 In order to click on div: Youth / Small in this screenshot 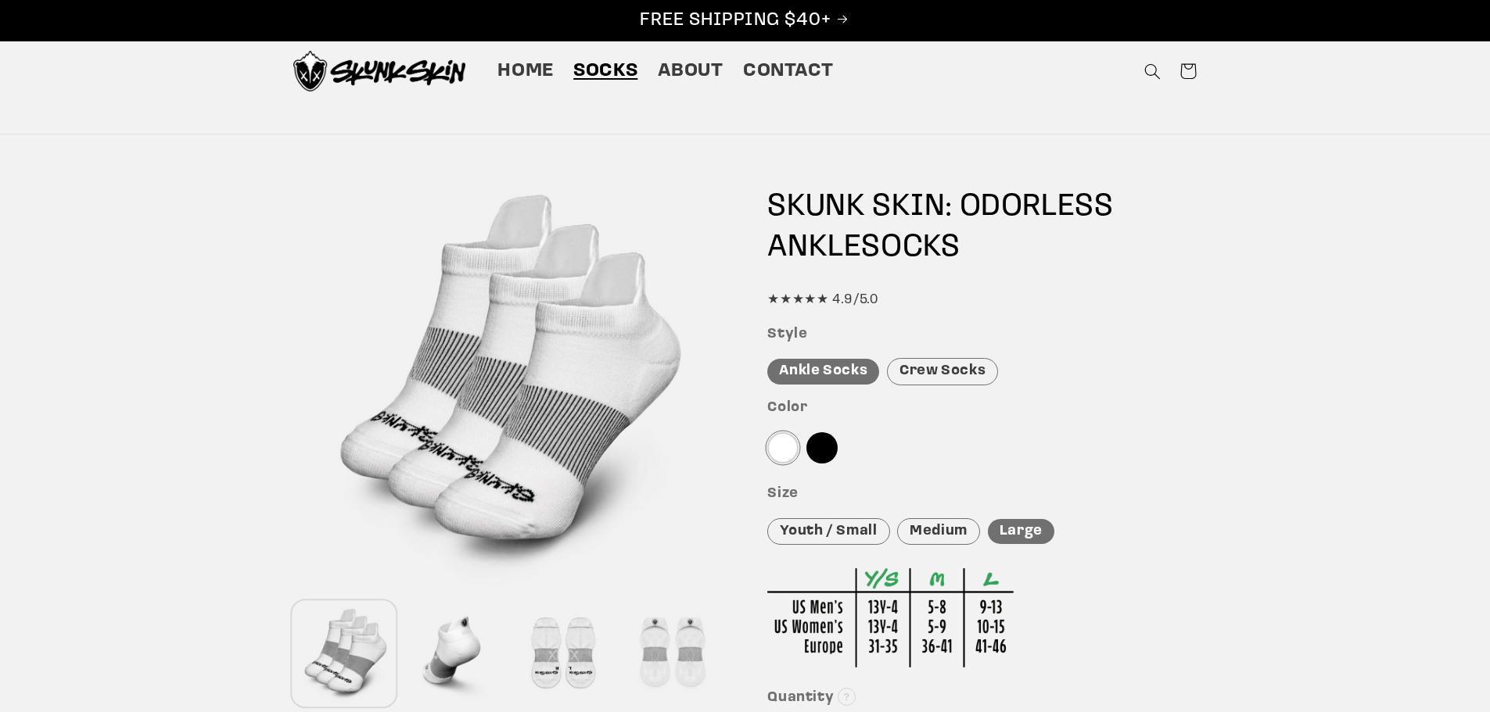, I will do `click(828, 532)`.